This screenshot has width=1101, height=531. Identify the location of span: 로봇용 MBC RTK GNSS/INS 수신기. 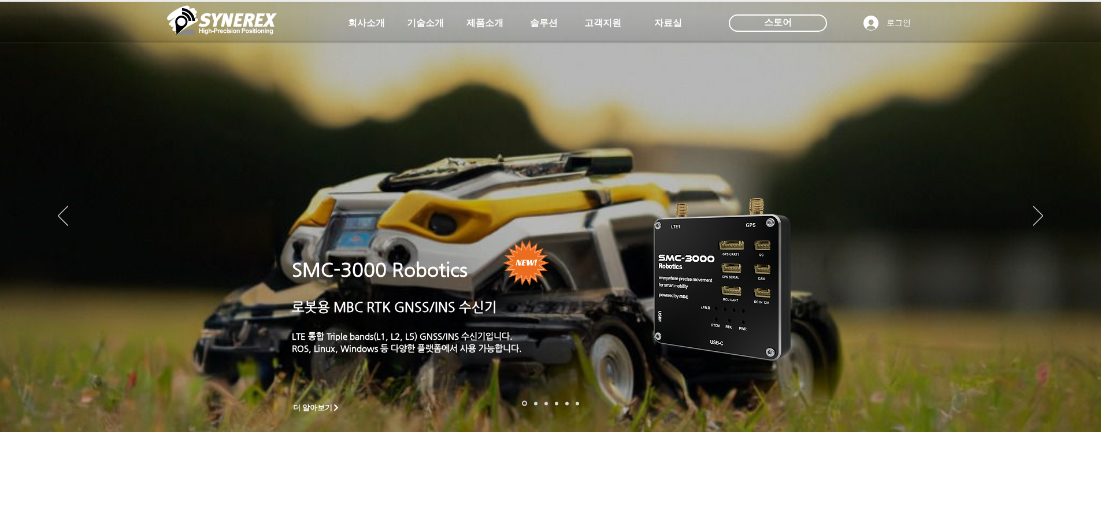
(394, 307).